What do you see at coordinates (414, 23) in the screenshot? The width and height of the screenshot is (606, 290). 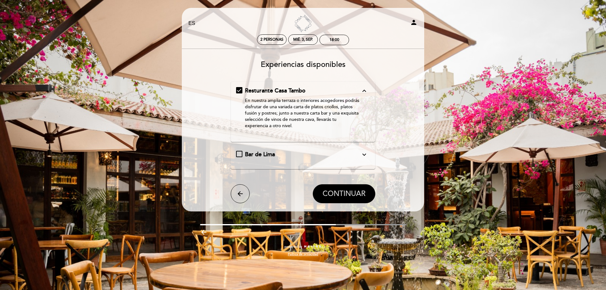 I see `button: person` at bounding box center [414, 23].